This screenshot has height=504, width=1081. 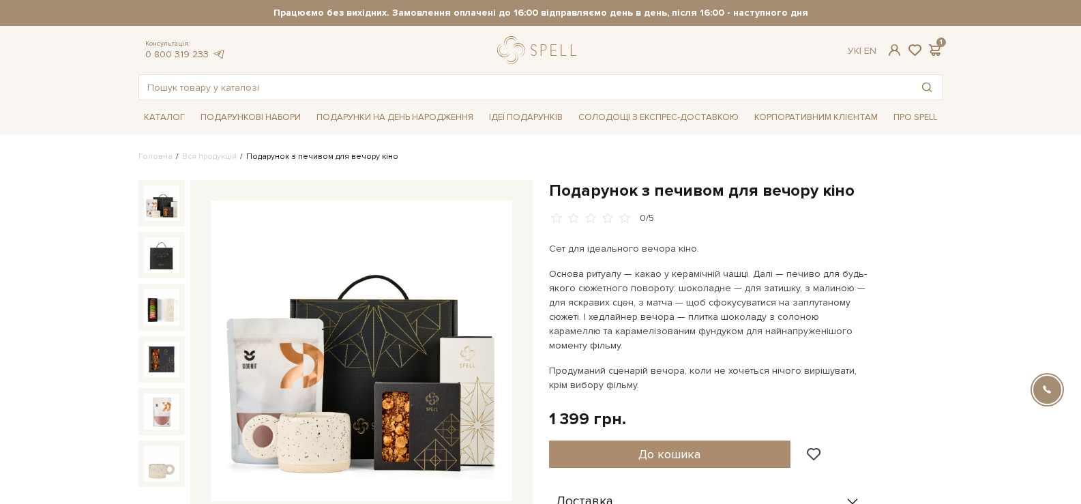 What do you see at coordinates (746, 190) in the screenshot?
I see `h1: Подарунок з печивом для вечору кіно` at bounding box center [746, 190].